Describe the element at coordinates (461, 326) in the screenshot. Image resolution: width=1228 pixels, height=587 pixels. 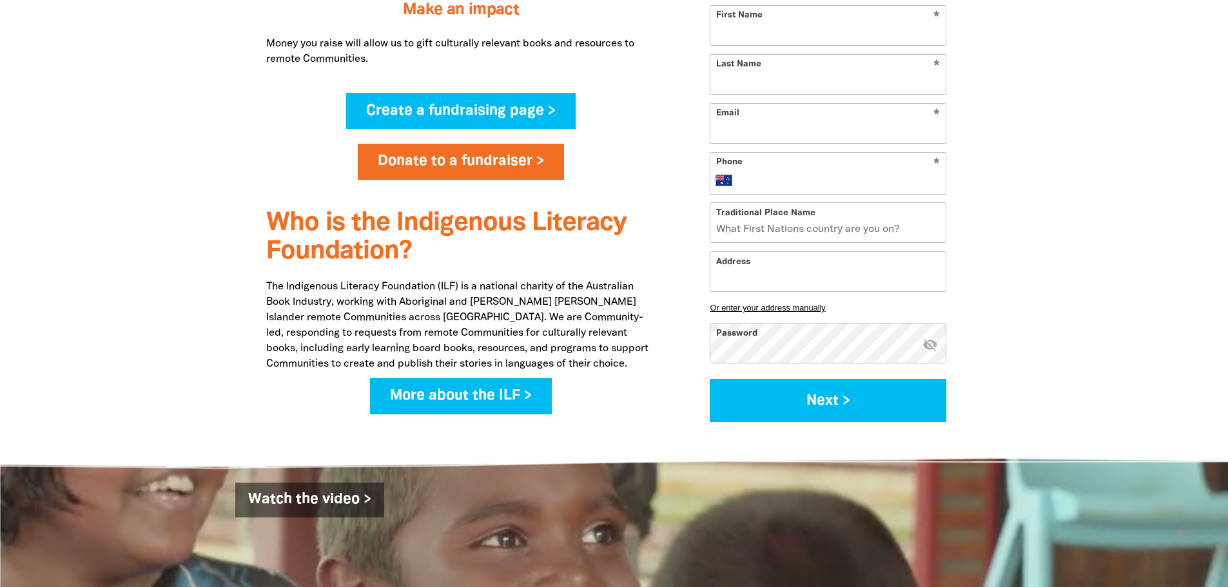
I see `p: The Indigenous Literacy Foundation (ILF) is a national charity of the Australian Book Industry, w...` at that location.